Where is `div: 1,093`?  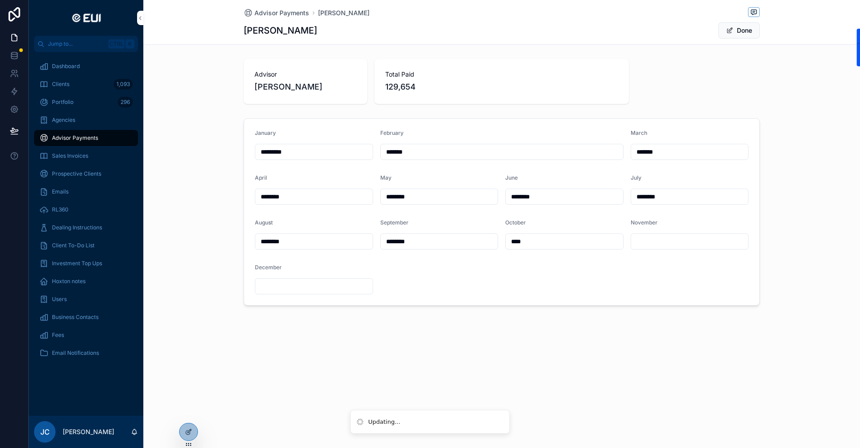
div: 1,093 is located at coordinates (123, 84).